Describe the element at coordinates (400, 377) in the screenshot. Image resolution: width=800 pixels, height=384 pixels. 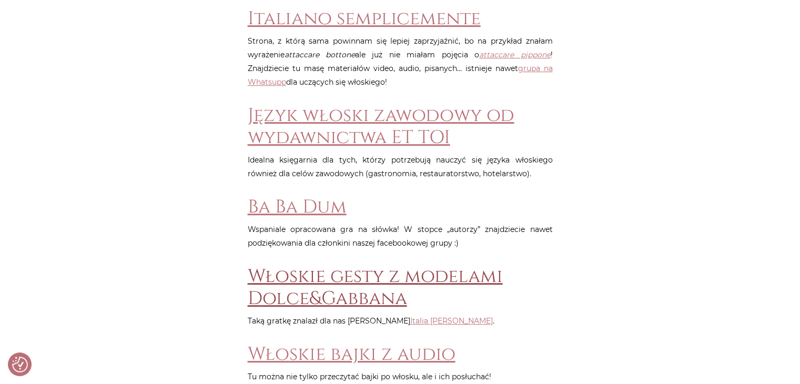
I see `p: Tu można nie tylko przeczytać bajki po włosku, ale i ich posłuchać!` at that location.